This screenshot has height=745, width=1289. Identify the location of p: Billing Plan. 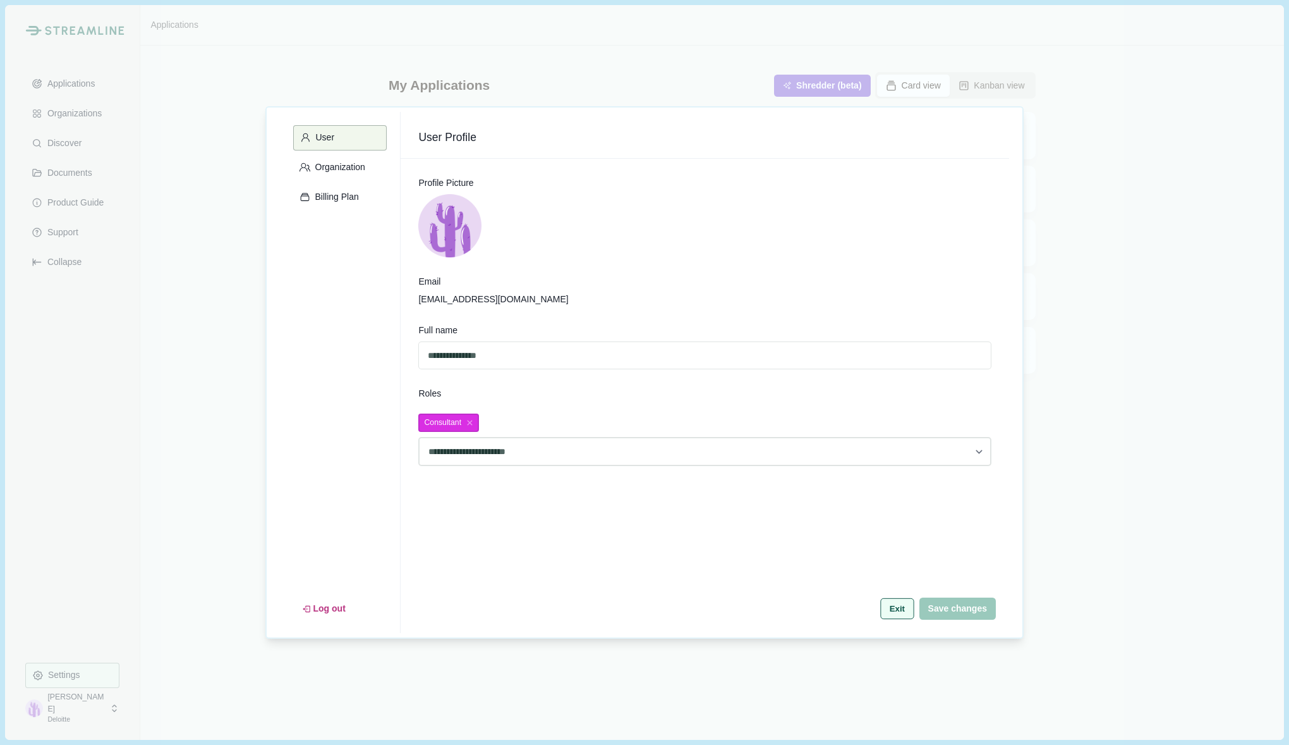
(335, 197).